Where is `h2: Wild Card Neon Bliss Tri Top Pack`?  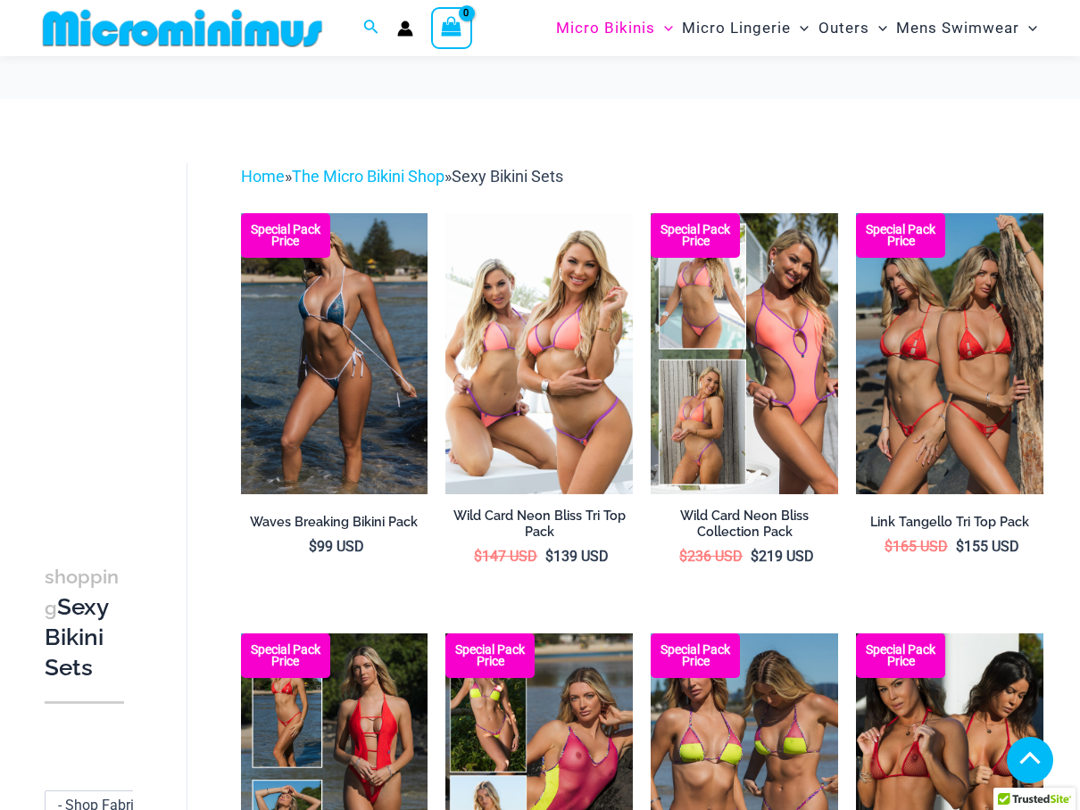
h2: Wild Card Neon Bliss Tri Top Pack is located at coordinates (539, 524).